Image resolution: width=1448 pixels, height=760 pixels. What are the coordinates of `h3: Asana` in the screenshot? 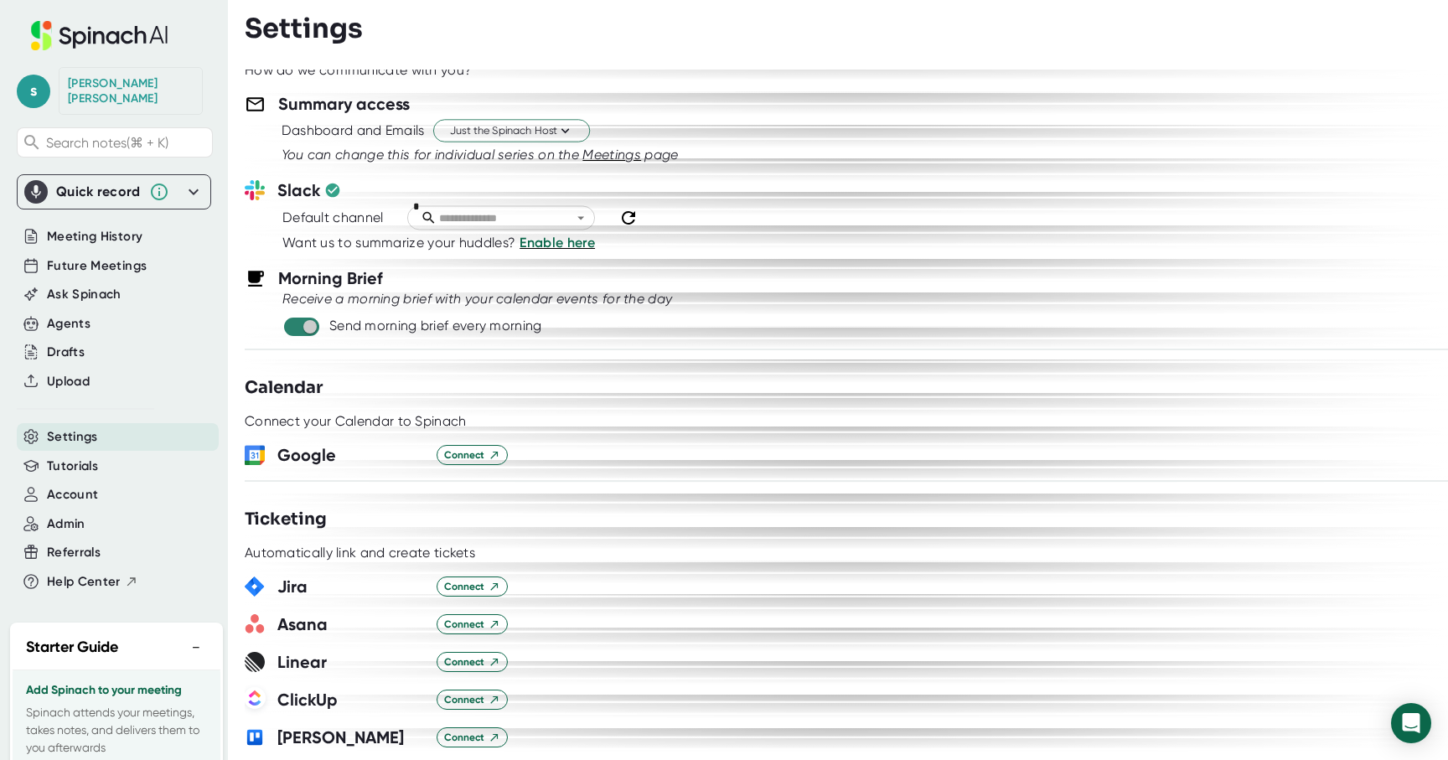 It's located at (350, 624).